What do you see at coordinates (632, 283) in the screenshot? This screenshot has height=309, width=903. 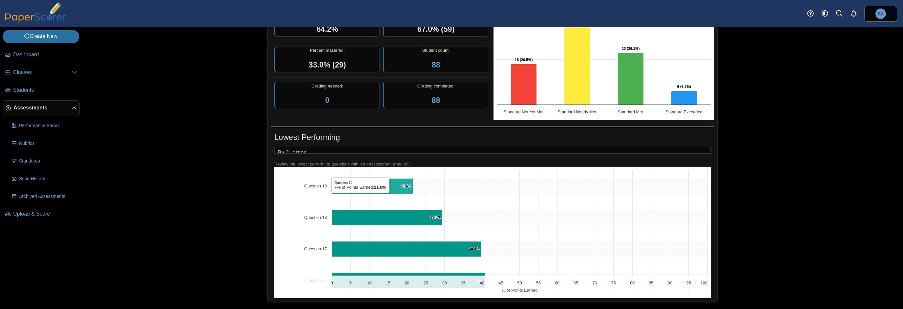 I see `text: 80` at bounding box center [632, 283].